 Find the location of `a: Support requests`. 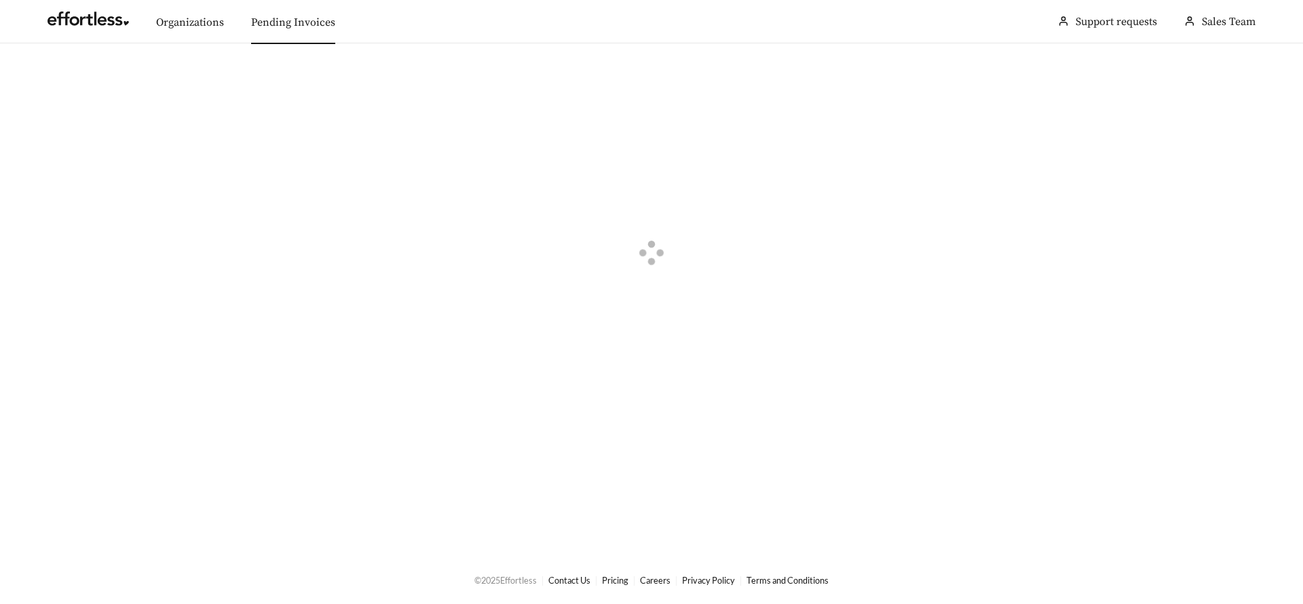

a: Support requests is located at coordinates (1116, 22).